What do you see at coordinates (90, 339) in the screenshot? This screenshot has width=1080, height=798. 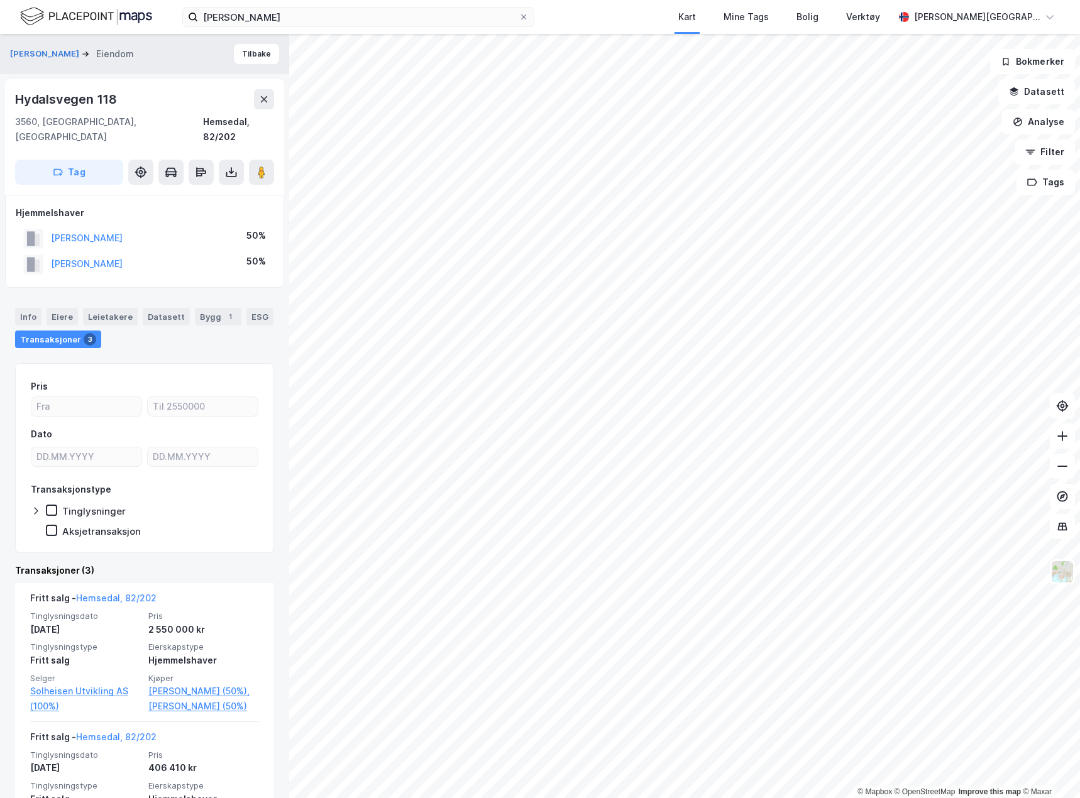 I see `div: 3` at bounding box center [90, 339].